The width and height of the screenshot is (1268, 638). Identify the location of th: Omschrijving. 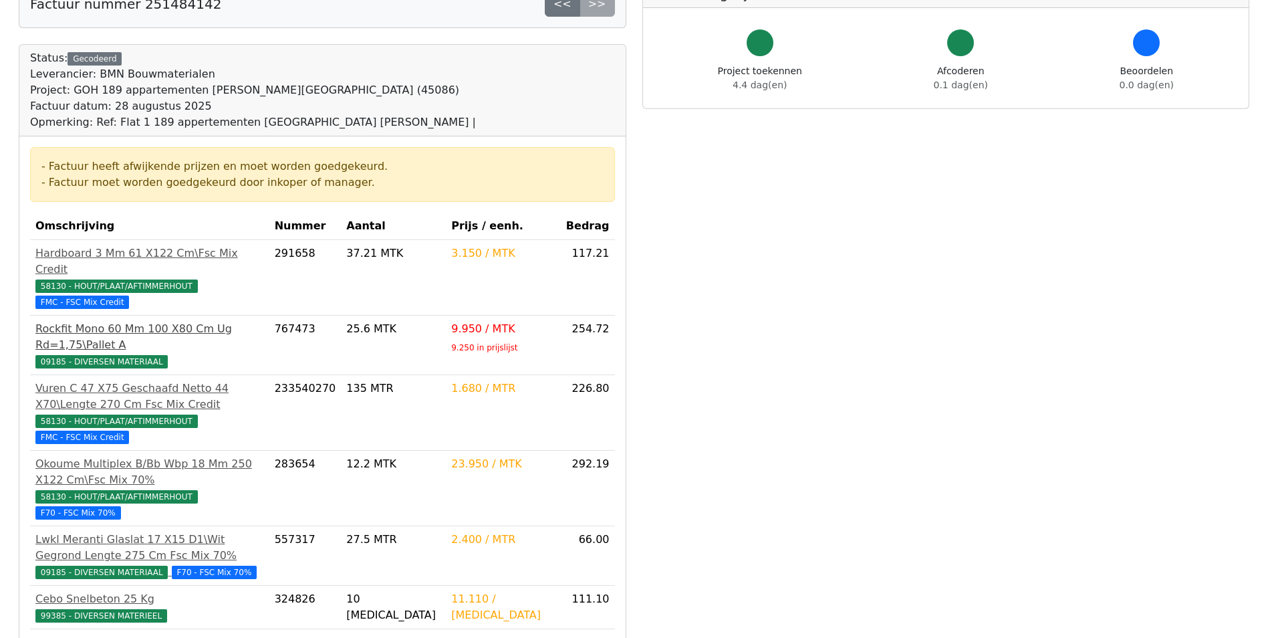
(150, 226).